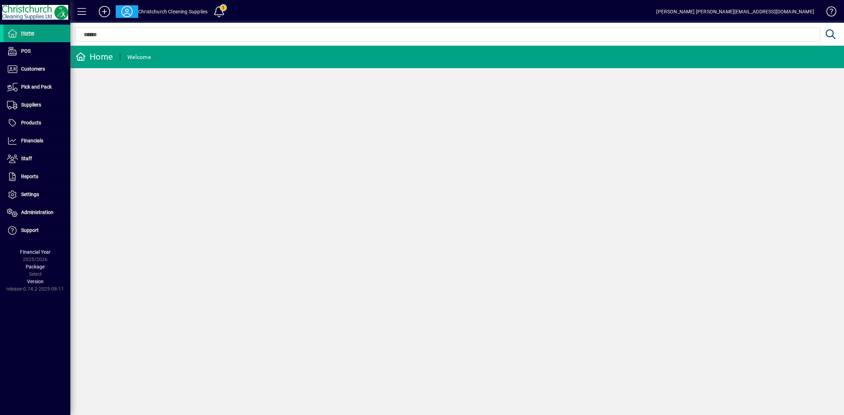 The height and width of the screenshot is (415, 844). I want to click on a: Pick and Pack, so click(37, 87).